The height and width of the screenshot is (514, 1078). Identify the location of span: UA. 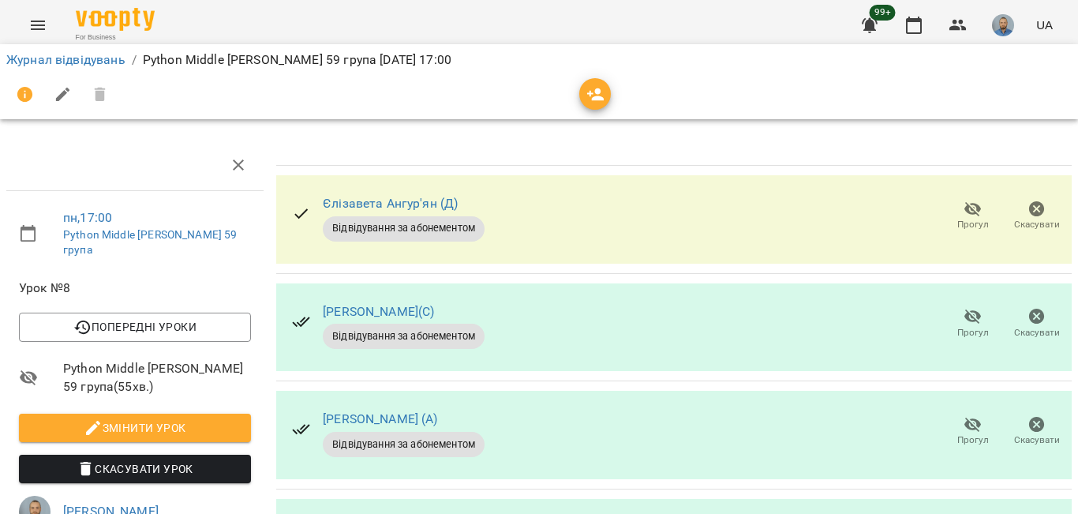
(1044, 24).